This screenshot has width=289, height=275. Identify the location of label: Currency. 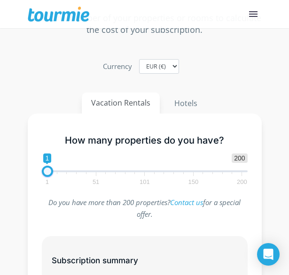
(118, 66).